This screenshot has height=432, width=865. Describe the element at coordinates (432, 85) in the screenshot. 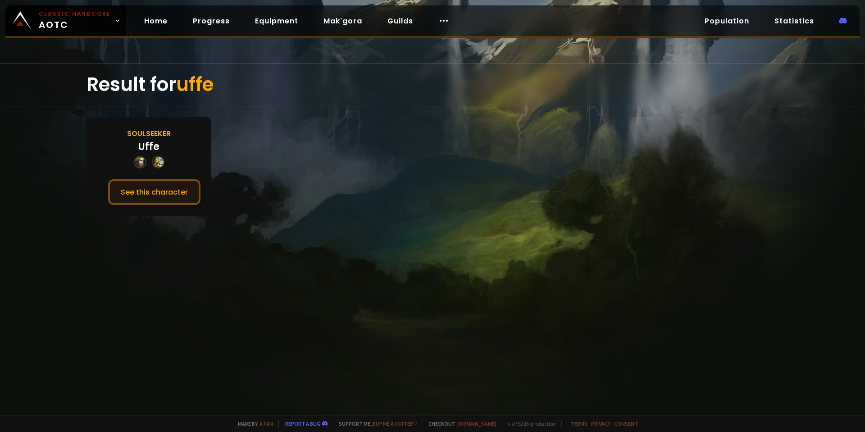

I see `div: Result for` at that location.